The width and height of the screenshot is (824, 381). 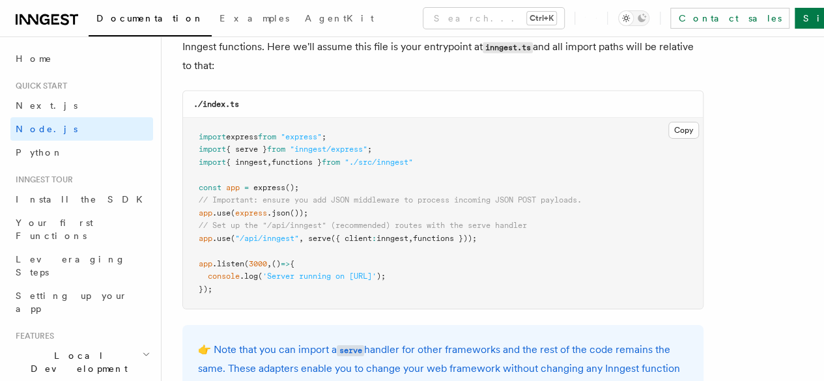 What do you see at coordinates (494, 18) in the screenshot?
I see `button: Search...Ctrl+K` at bounding box center [494, 18].